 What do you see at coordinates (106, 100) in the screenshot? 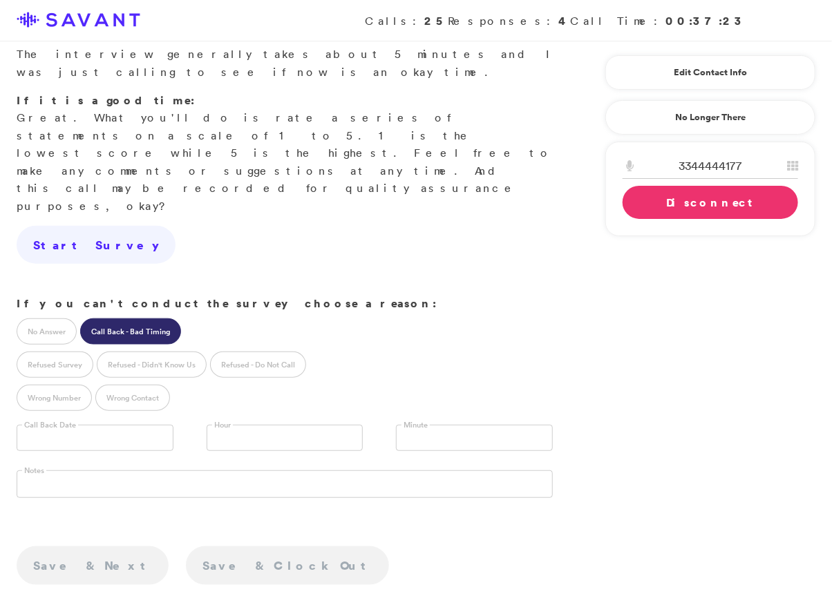
I see `strong: If it is a good time:` at bounding box center [106, 100].